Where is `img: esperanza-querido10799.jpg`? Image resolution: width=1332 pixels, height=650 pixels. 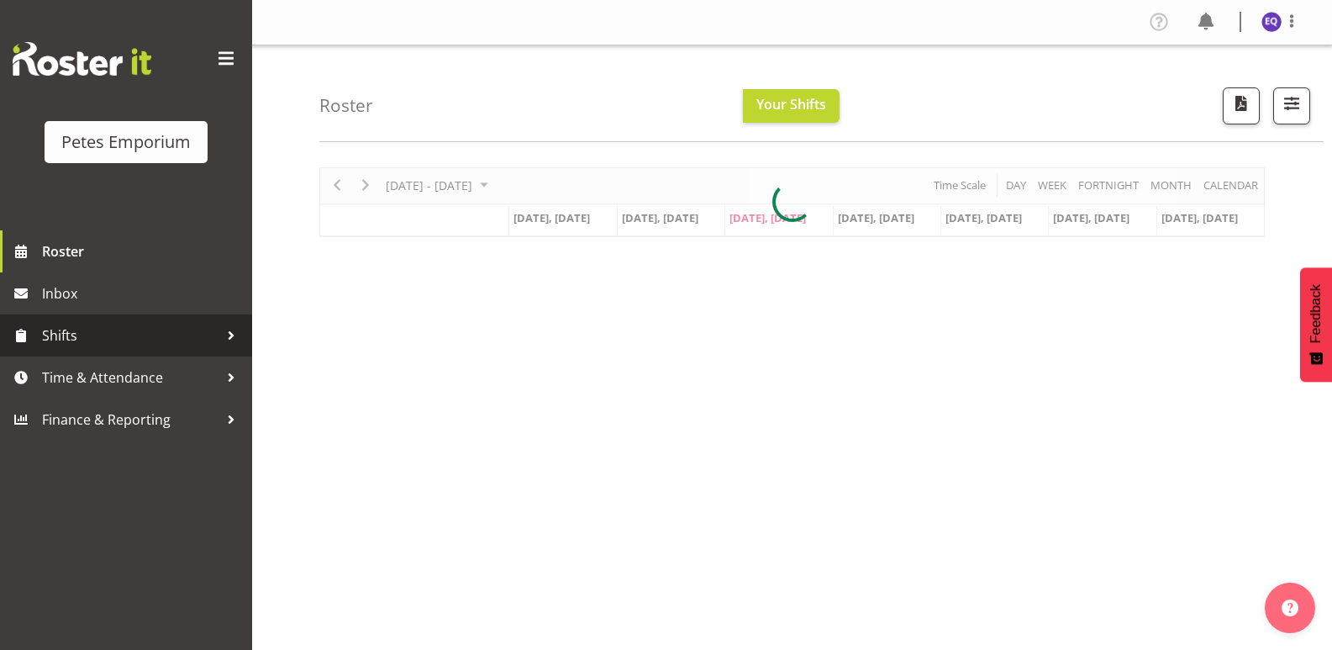
img: esperanza-querido10799.jpg is located at coordinates (1271, 22).